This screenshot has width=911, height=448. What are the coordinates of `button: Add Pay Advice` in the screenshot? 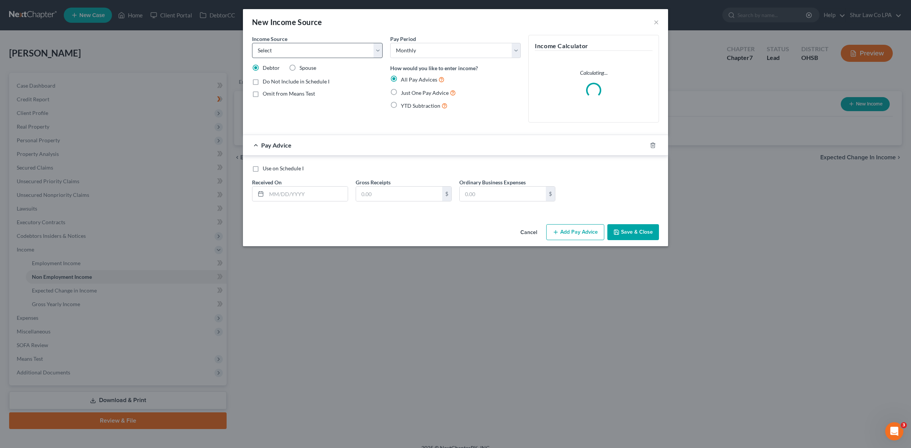 It's located at (575, 232).